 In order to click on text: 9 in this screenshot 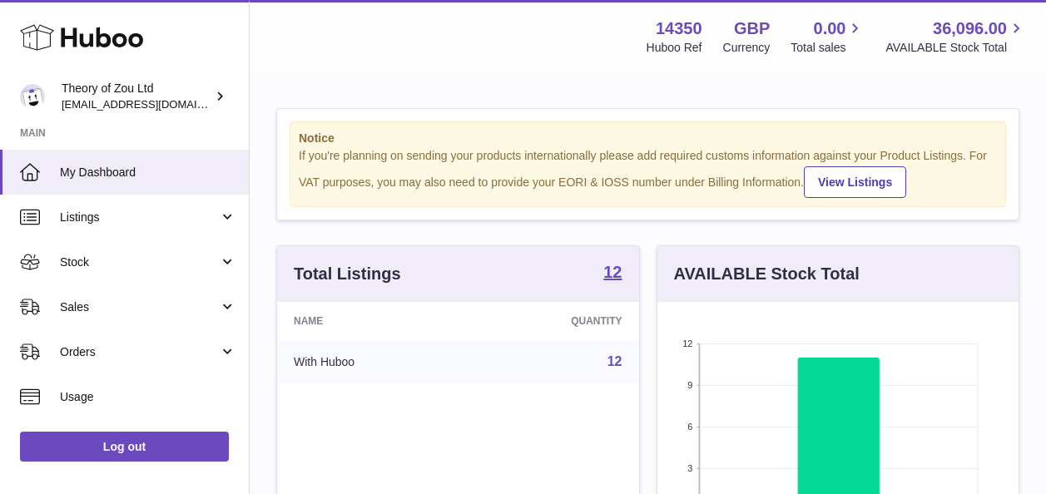, I will do `click(690, 385)`.